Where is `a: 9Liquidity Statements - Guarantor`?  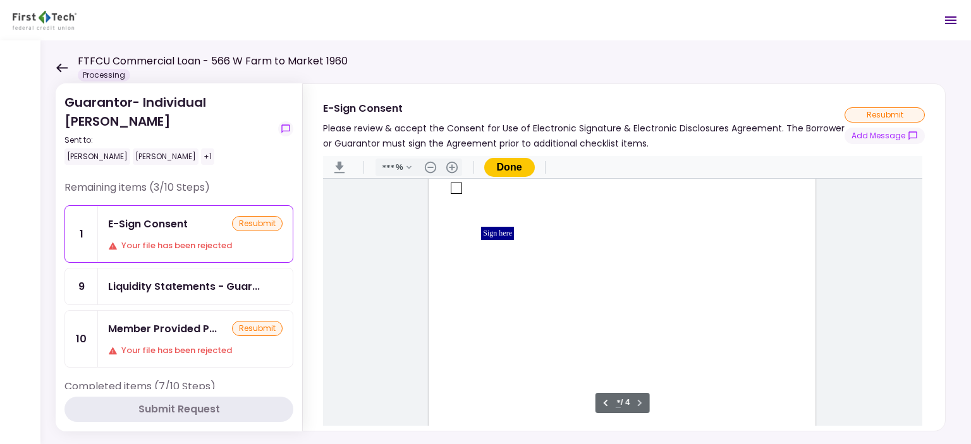 a: 9Liquidity Statements - Guarantor is located at coordinates (179, 286).